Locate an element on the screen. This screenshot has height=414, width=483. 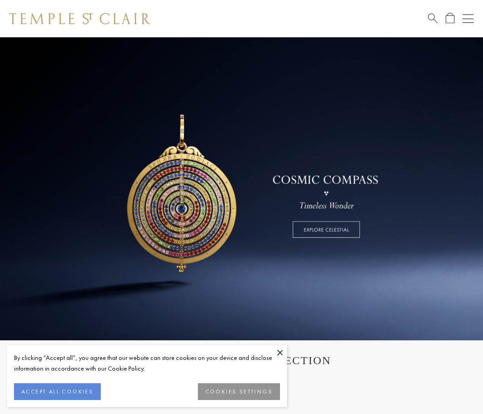
button: ACCEPT ALL COOKIES is located at coordinates (57, 392).